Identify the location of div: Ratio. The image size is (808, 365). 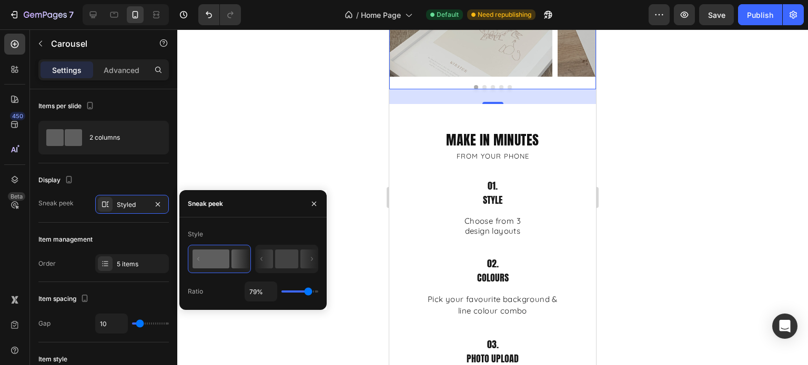
(195, 292).